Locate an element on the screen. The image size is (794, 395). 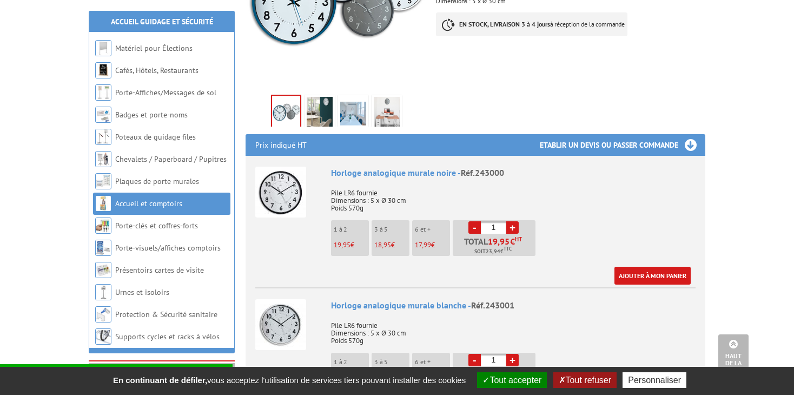
sup: TTC is located at coordinates (507, 248).